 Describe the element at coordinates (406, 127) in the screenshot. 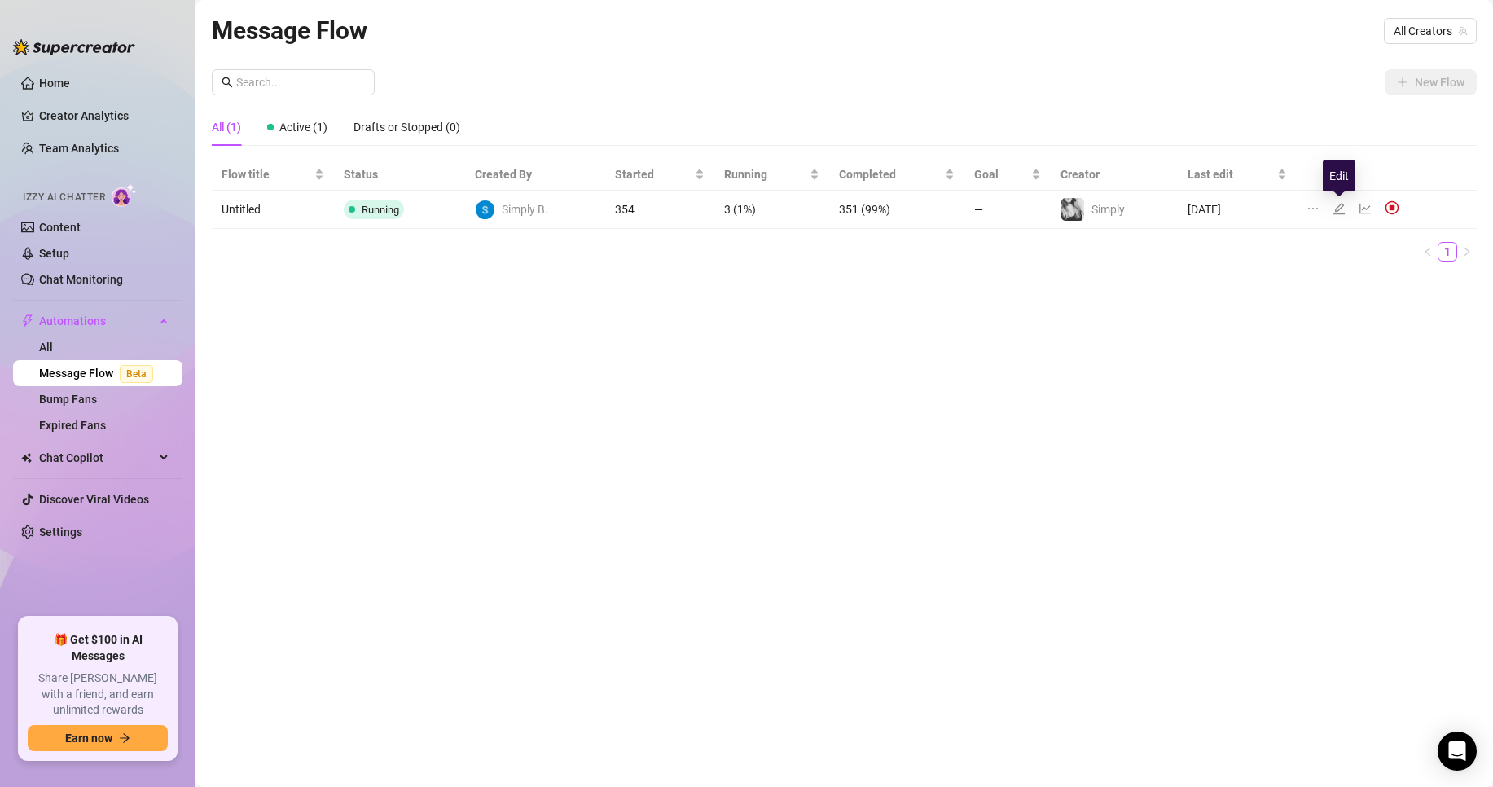

I see `div: Drafts or Stopped (0)` at that location.